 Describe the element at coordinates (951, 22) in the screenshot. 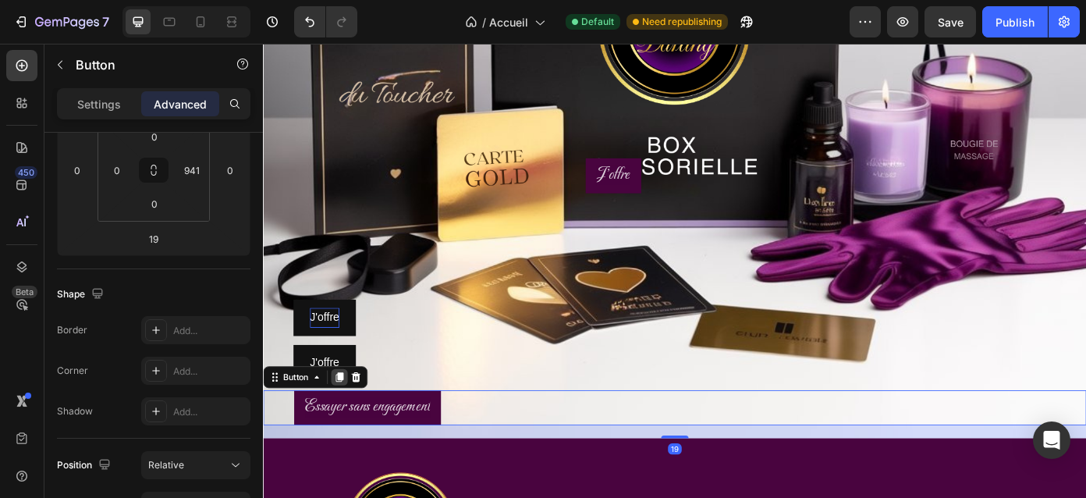

I see `button: Save` at that location.